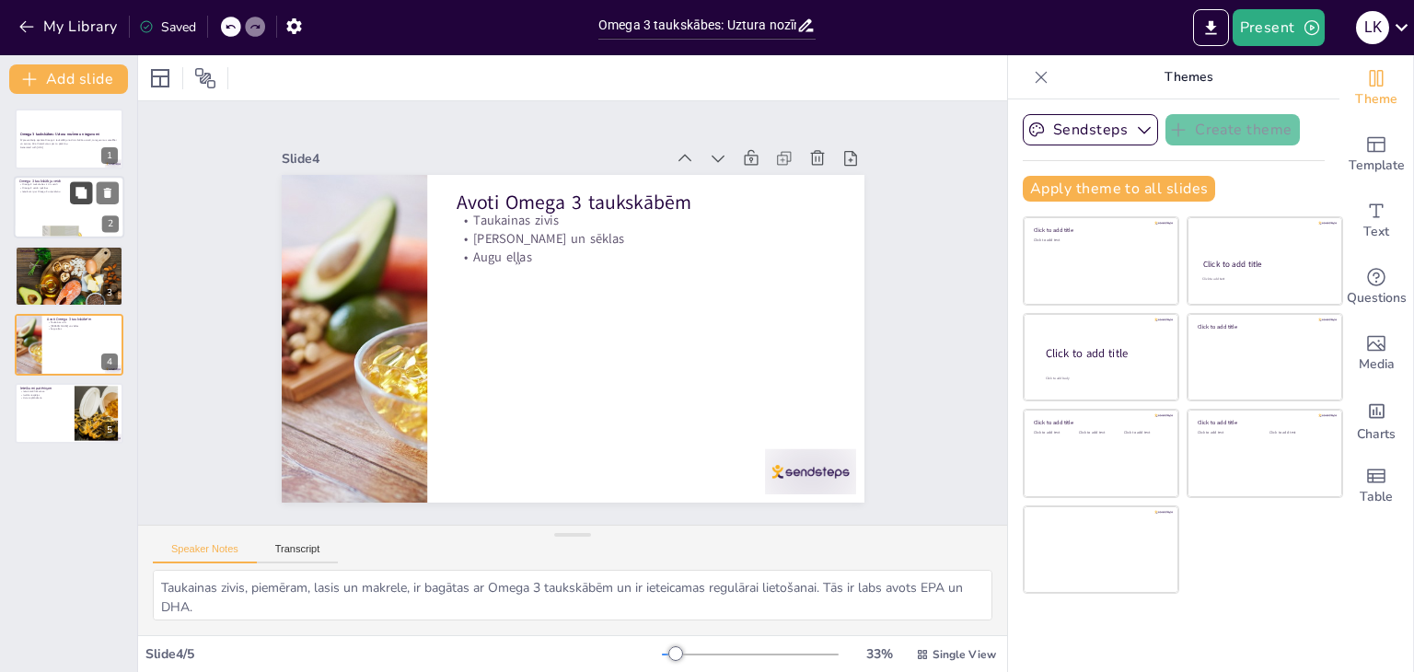  What do you see at coordinates (110, 225) in the screenshot?
I see `div: 2` at bounding box center [110, 225].